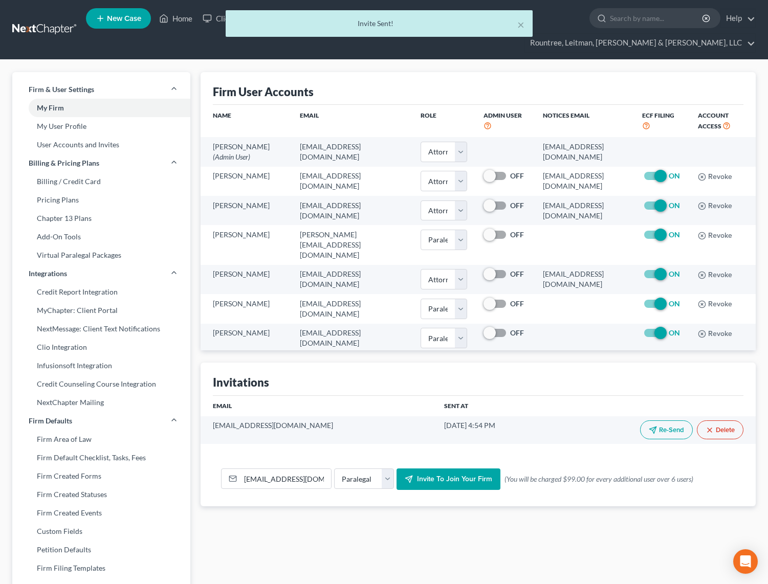 This screenshot has height=584, width=768. What do you see at coordinates (101, 347) in the screenshot?
I see `a: Clio Integration` at bounding box center [101, 347].